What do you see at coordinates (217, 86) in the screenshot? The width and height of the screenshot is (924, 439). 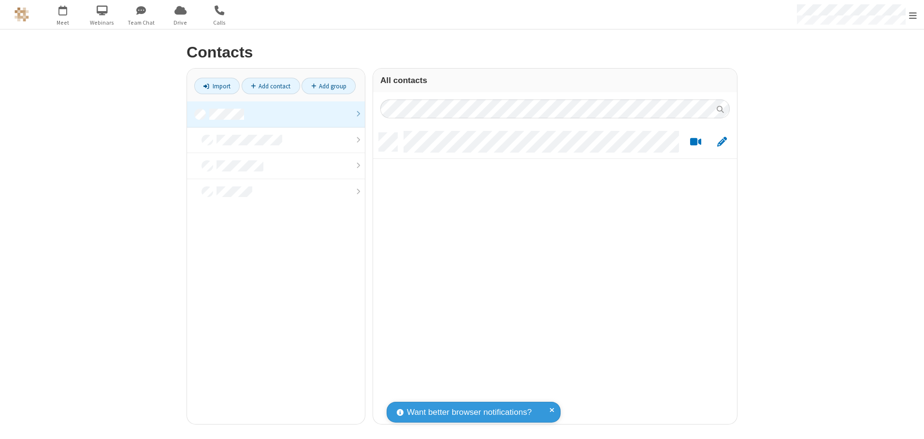 I see `a: Import` at bounding box center [217, 86].